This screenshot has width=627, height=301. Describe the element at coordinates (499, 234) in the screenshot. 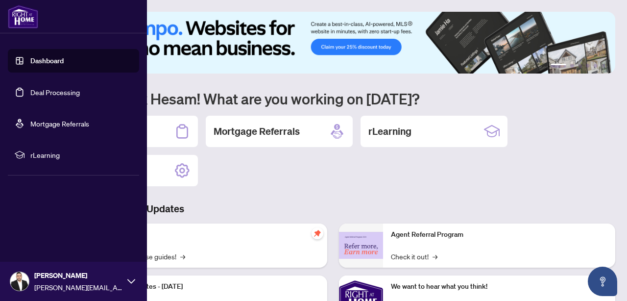

I see `p: Agent Referral Program` at that location.